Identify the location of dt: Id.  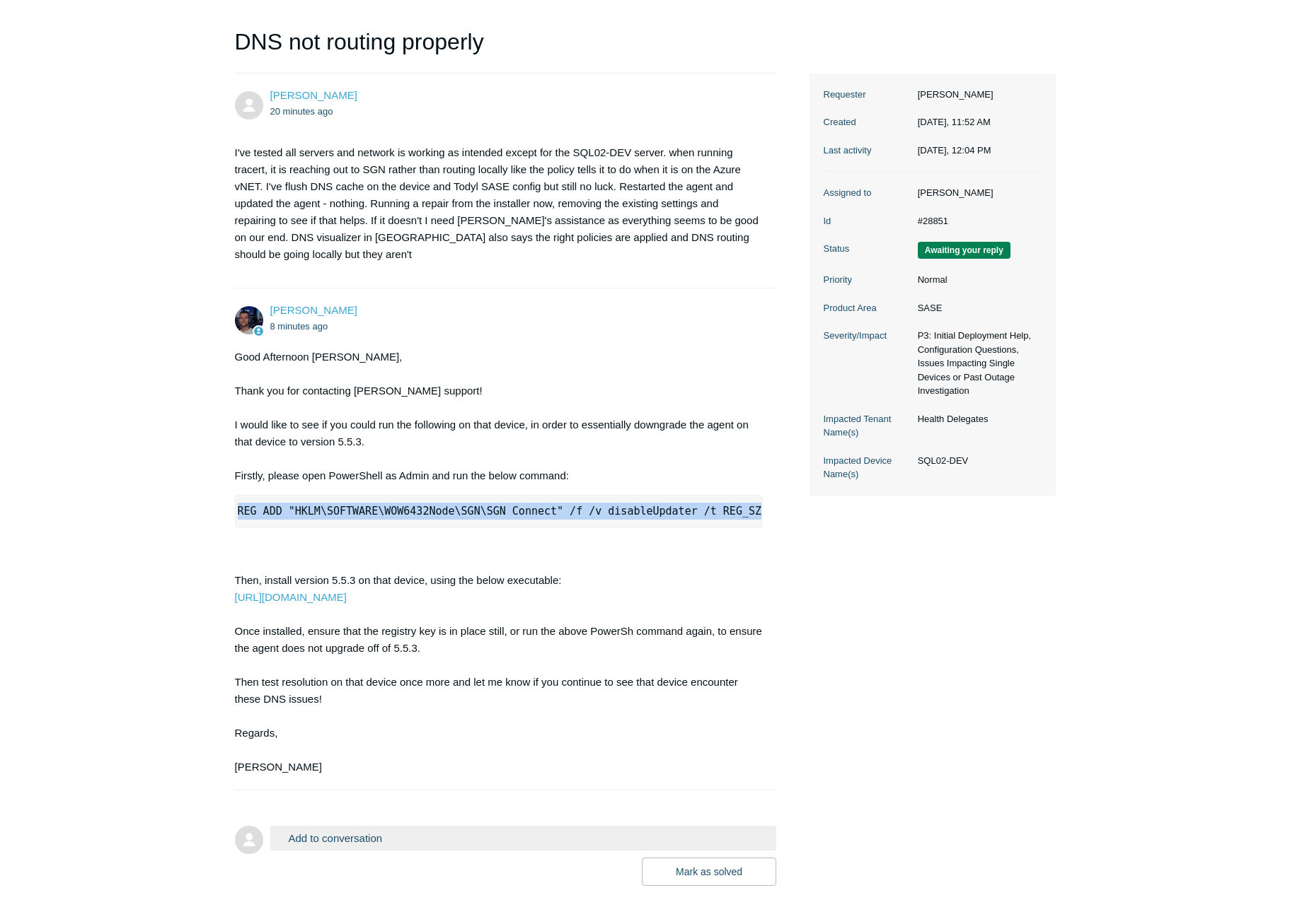
(867, 221).